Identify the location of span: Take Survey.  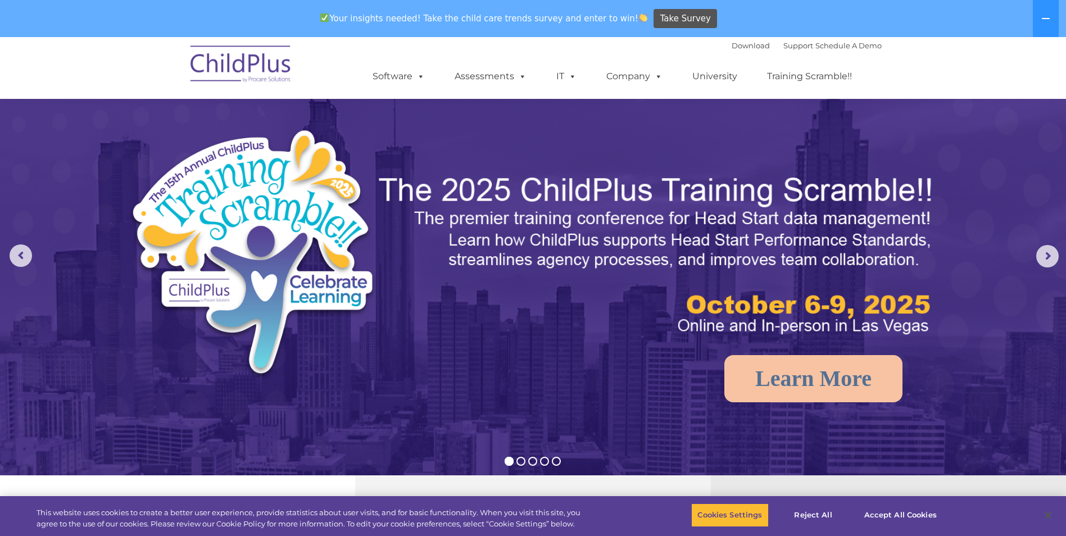
(686, 19).